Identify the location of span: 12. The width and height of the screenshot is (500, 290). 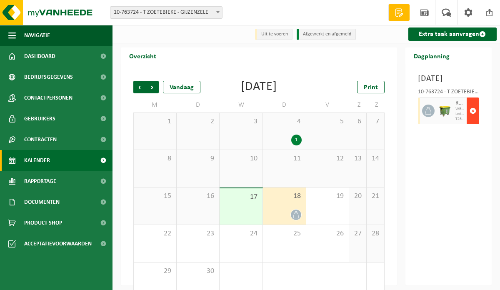
(328, 159).